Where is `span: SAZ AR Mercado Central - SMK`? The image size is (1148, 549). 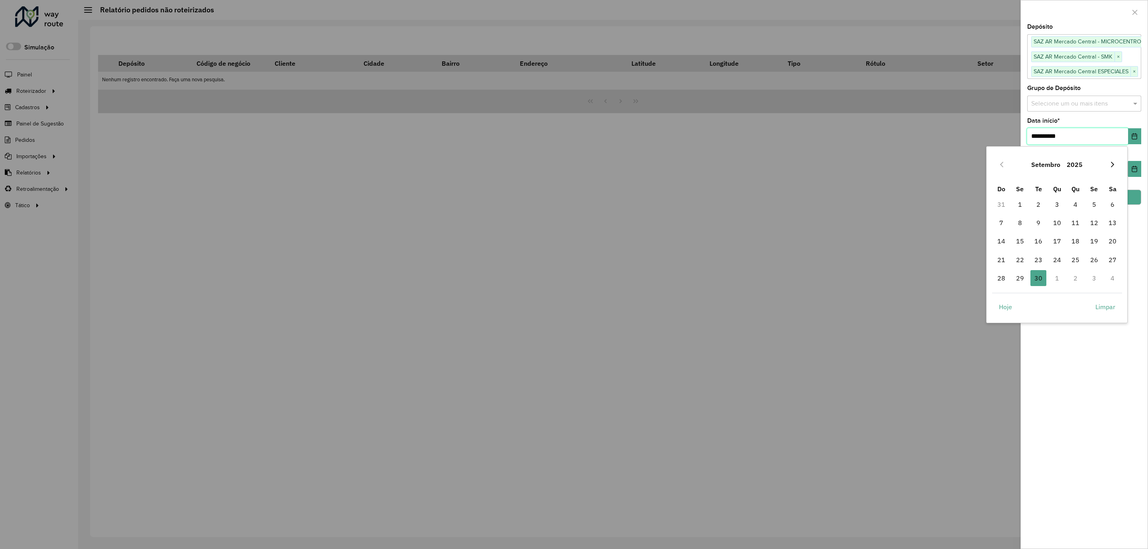
span: SAZ AR Mercado Central - SMK is located at coordinates (1073, 57).